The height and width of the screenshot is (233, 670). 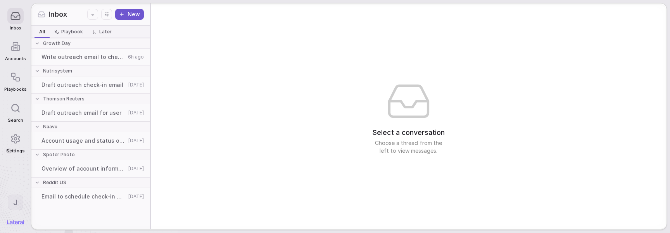 What do you see at coordinates (15, 142) in the screenshot?
I see `a: Settings` at bounding box center [15, 142].